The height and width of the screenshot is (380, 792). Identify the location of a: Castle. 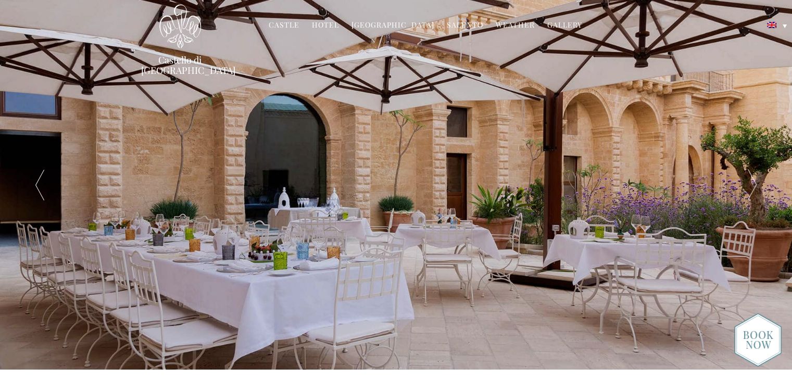
(284, 26).